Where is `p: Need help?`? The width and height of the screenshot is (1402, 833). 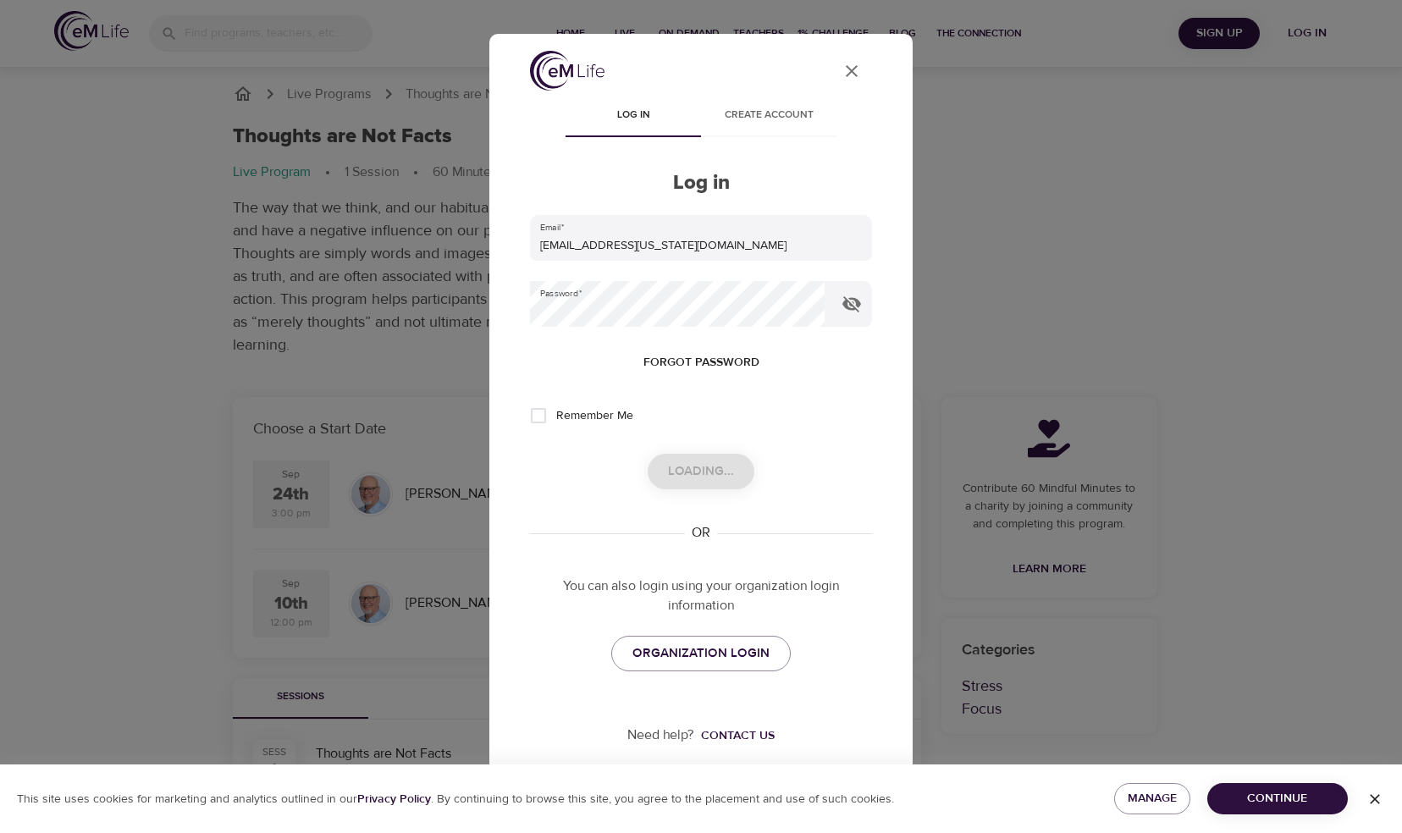
p: Need help? is located at coordinates (660, 735).